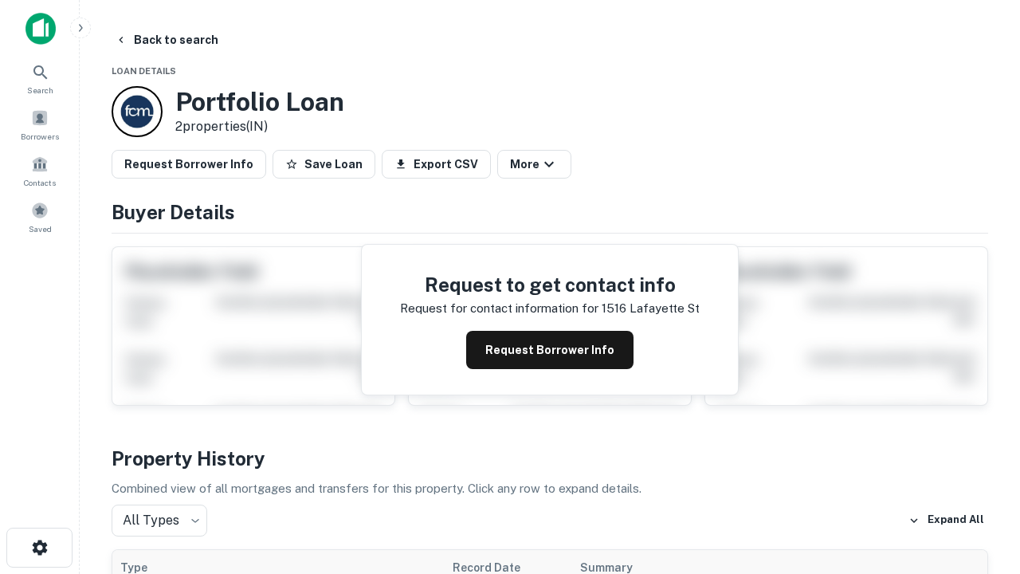 The height and width of the screenshot is (574, 1020). Describe the element at coordinates (550, 458) in the screenshot. I see `h4: Property History` at that location.